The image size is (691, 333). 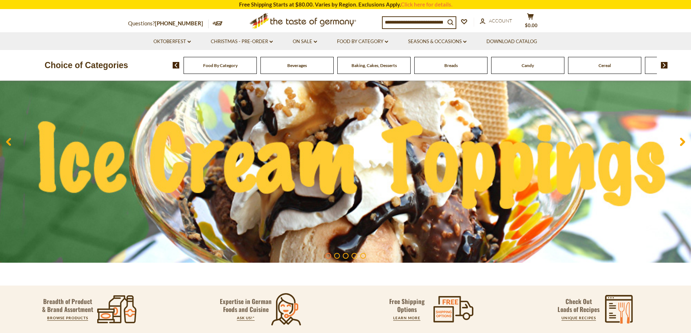 I want to click on a: Candy, so click(x=528, y=65).